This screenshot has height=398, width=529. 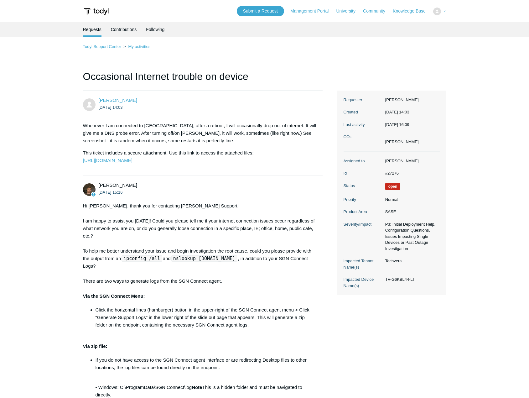 I want to click on a: University, so click(x=349, y=11).